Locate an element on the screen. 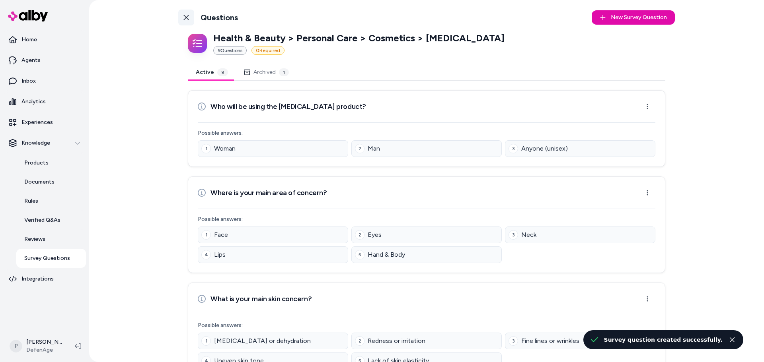 This screenshot has width=764, height=362. h1: Questions is located at coordinates (219, 18).